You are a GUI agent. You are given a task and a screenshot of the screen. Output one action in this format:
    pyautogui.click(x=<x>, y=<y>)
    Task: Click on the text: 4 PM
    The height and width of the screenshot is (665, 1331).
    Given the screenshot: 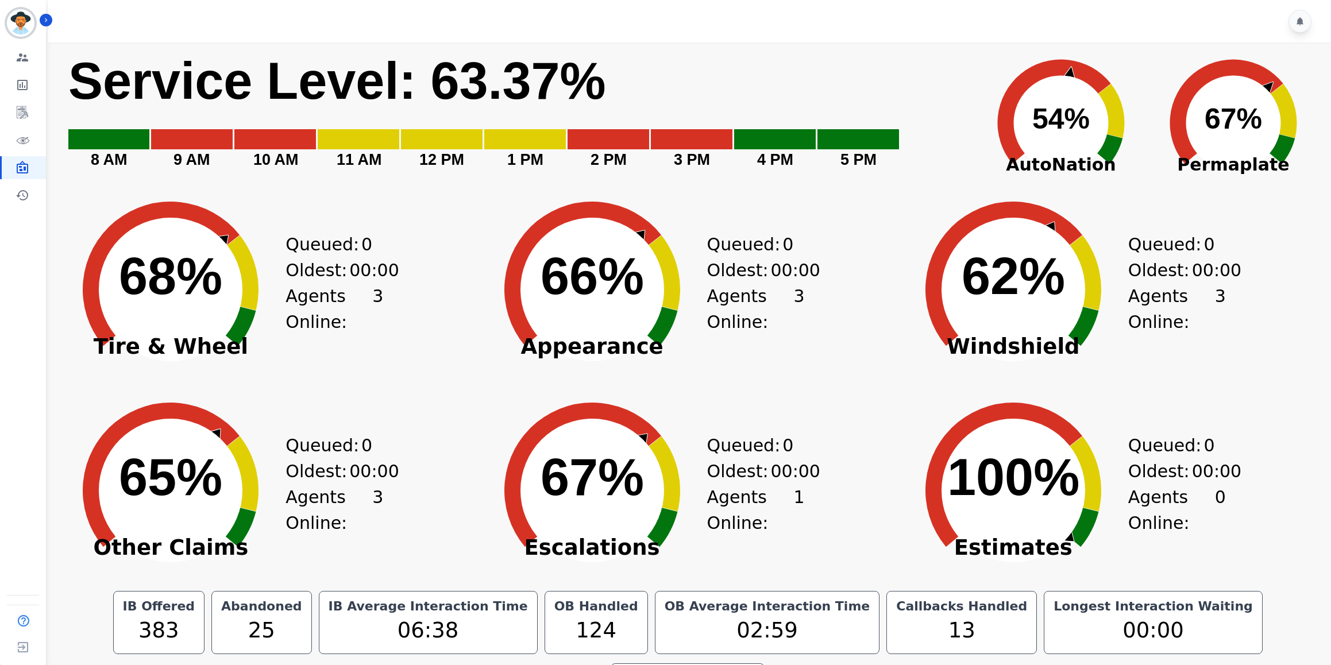 What is the action you would take?
    pyautogui.click(x=775, y=160)
    